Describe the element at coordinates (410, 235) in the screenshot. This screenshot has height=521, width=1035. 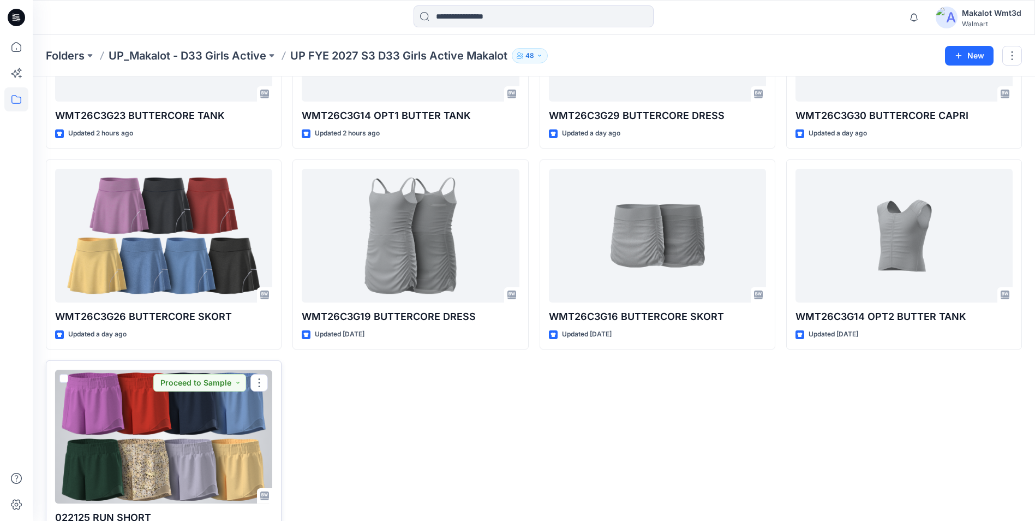
I see `a: WMT26C3G19 BUTTERCORE DRESS` at that location.